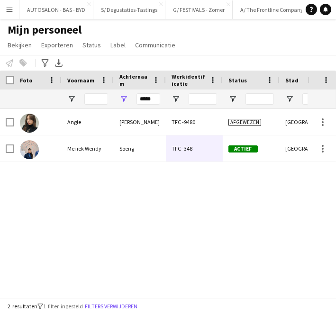 This screenshot has width=336, height=314. What do you see at coordinates (244, 122) in the screenshot?
I see `span: Afgewezen` at bounding box center [244, 122].